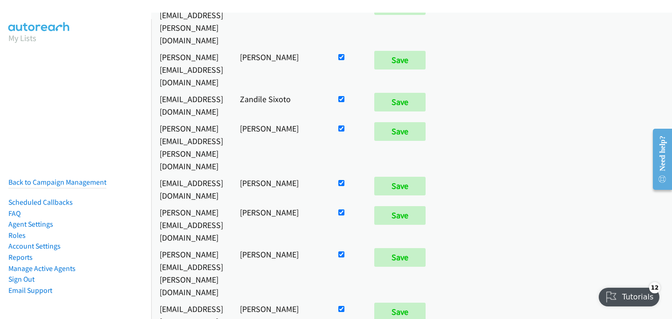  Describe the element at coordinates (35, 246) in the screenshot. I see `a: Account Settings` at that location.